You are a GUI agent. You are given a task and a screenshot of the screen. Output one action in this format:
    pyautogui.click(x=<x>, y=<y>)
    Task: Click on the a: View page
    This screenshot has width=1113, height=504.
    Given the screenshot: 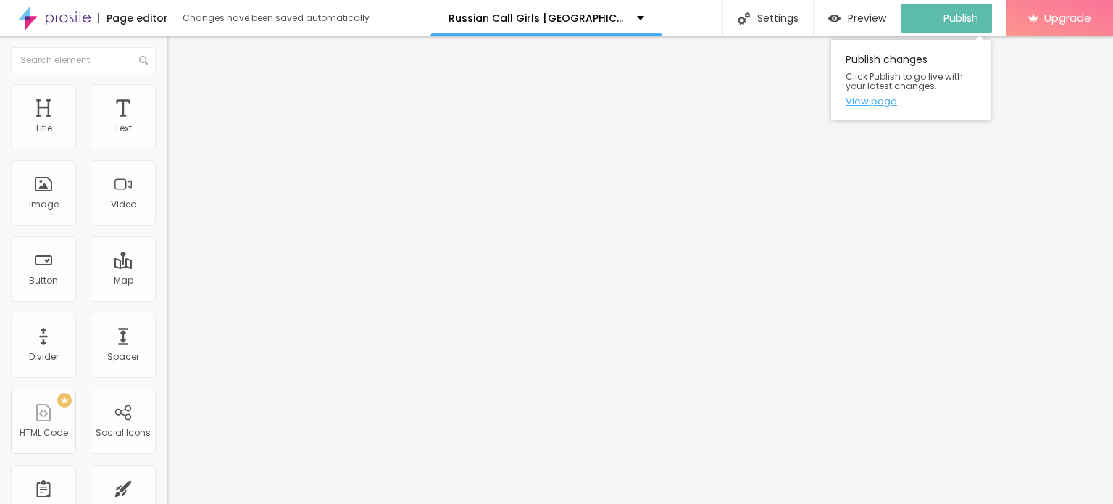 What is the action you would take?
    pyautogui.click(x=911, y=101)
    